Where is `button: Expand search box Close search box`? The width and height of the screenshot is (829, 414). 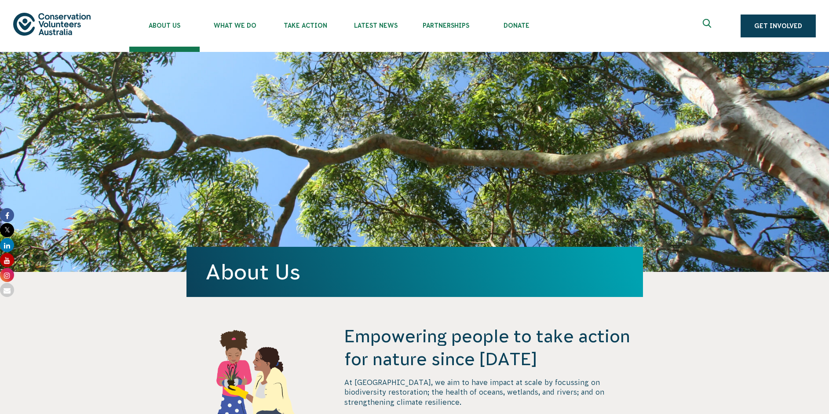
button: Expand search box Close search box is located at coordinates (708, 26).